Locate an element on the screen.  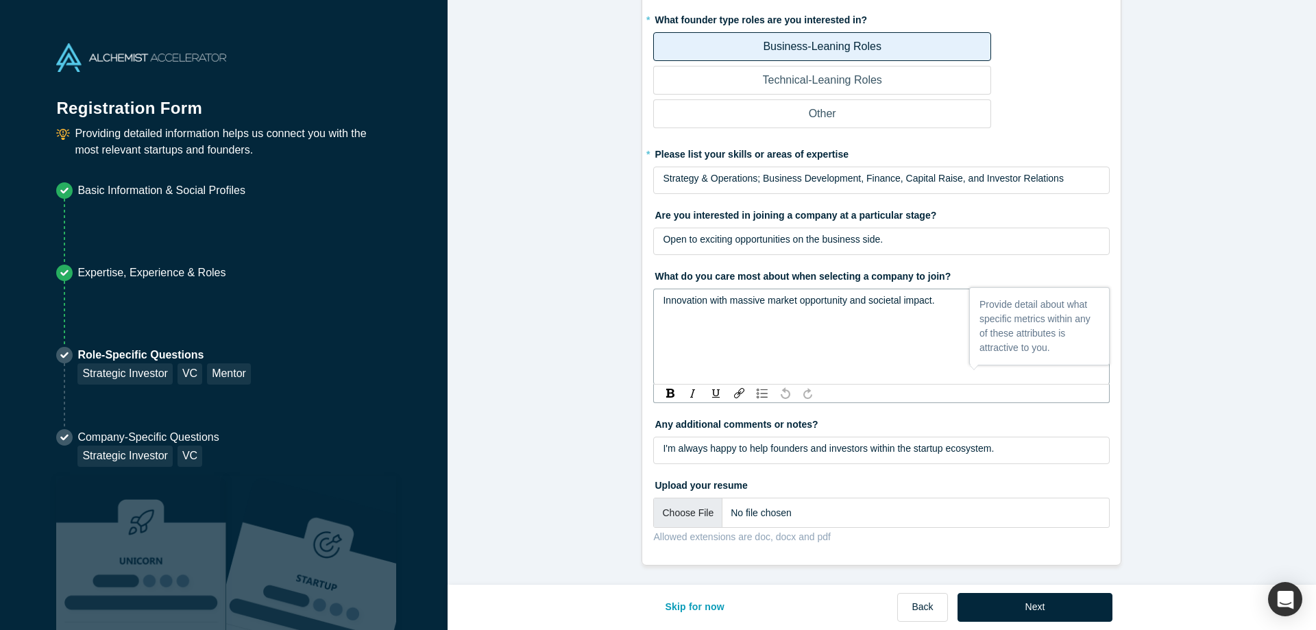
label: What do you care most about when selecting a company to join? is located at coordinates (881, 274).